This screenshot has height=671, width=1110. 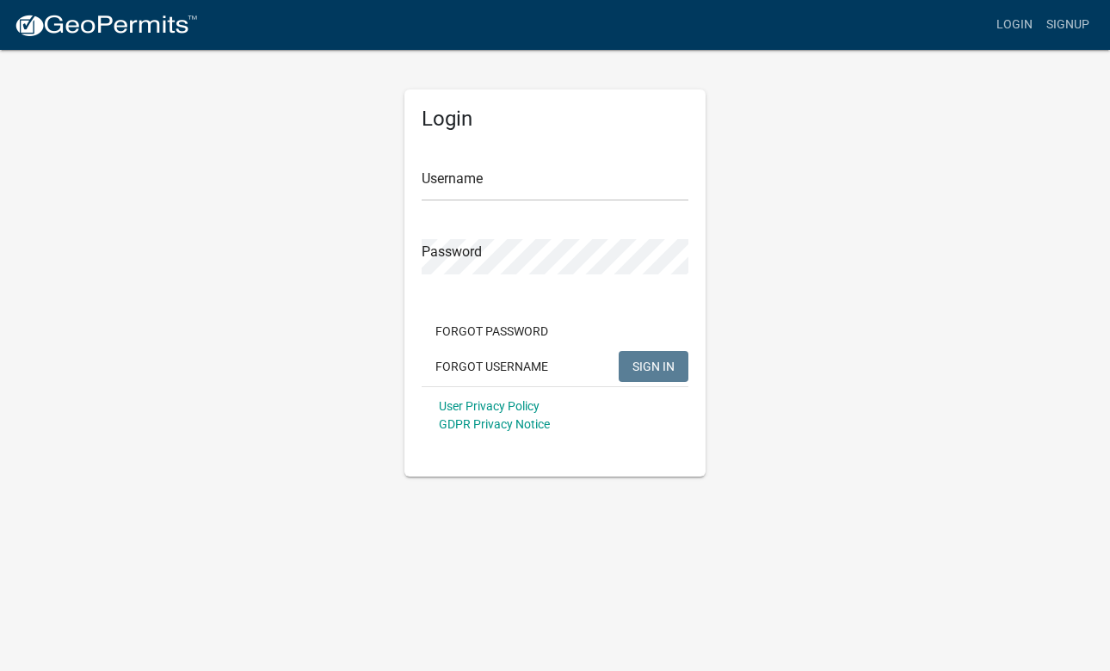 I want to click on button: SIGN IN, so click(x=653, y=366).